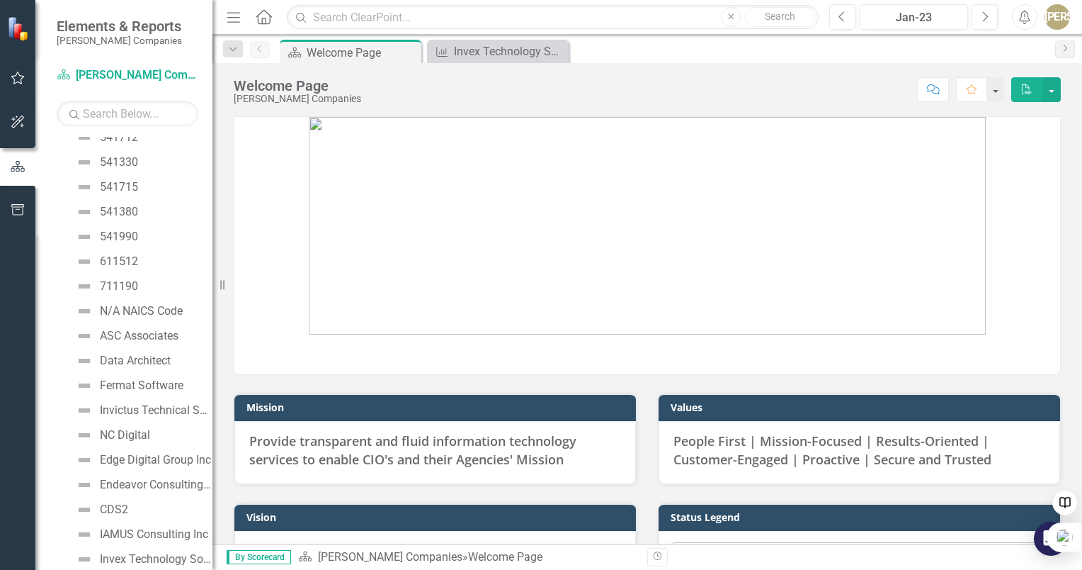 The image size is (1082, 570). Describe the element at coordinates (498, 51) in the screenshot. I see `a: Invex Technology Solutions LLC` at that location.